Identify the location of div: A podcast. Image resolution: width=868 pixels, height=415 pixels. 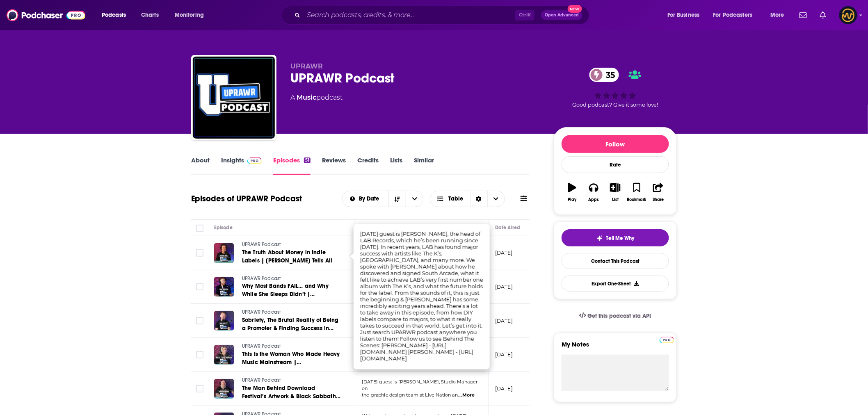
(316, 98).